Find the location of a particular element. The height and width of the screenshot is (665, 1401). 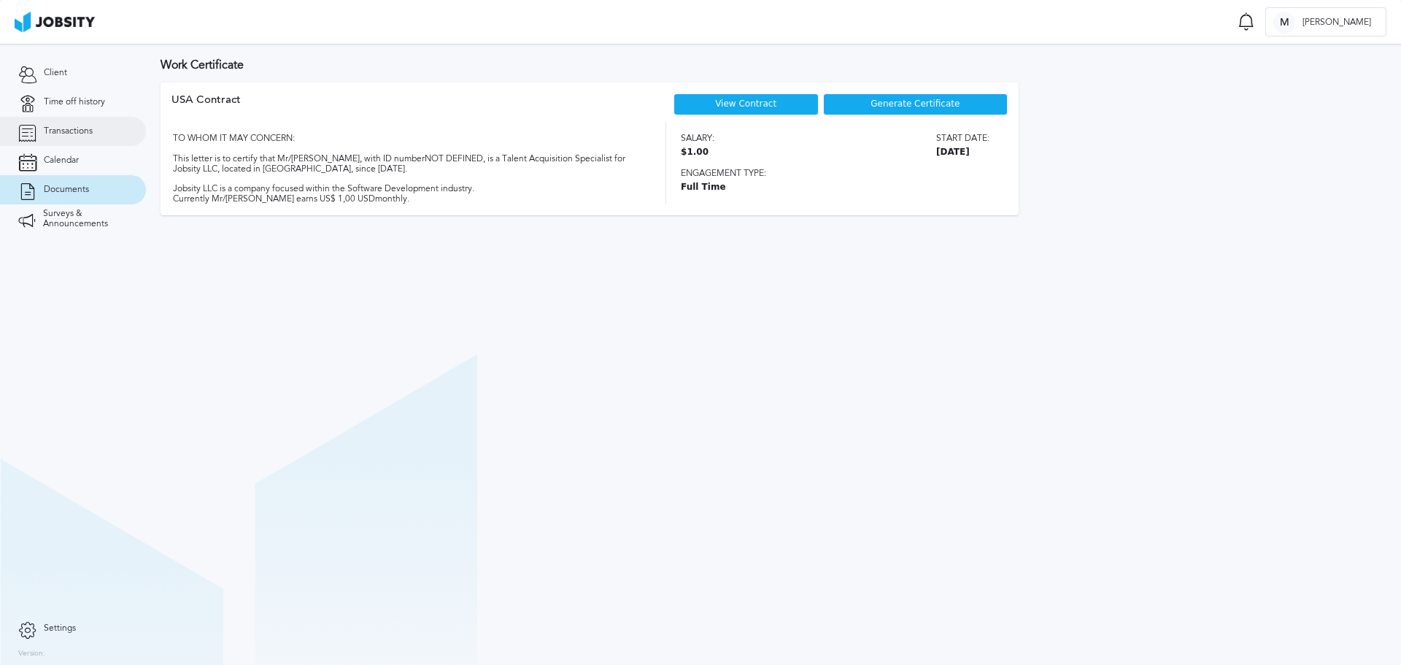

span: Documents is located at coordinates (66, 190).